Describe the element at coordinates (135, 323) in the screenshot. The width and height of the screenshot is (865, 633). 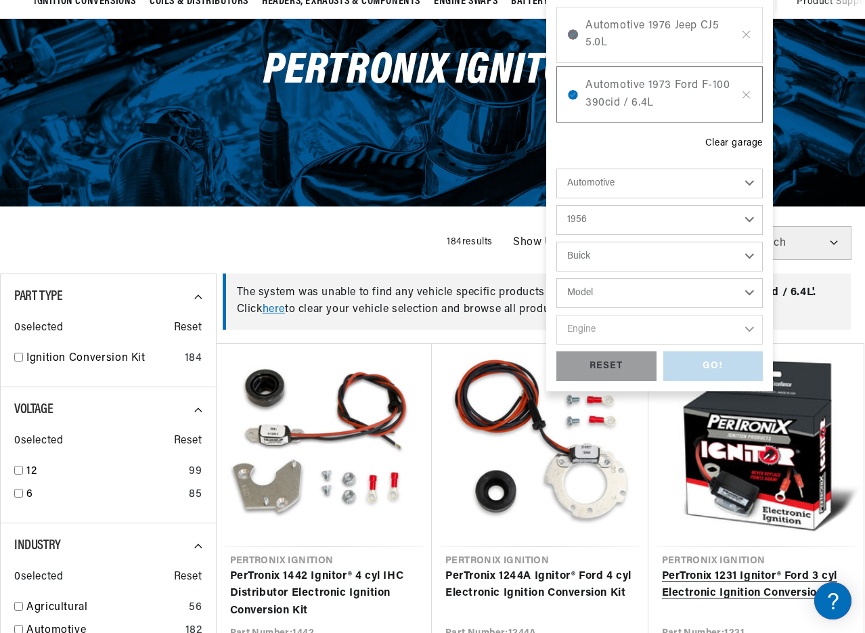
I see `div: Payment, Pricing, and Promotions` at that location.